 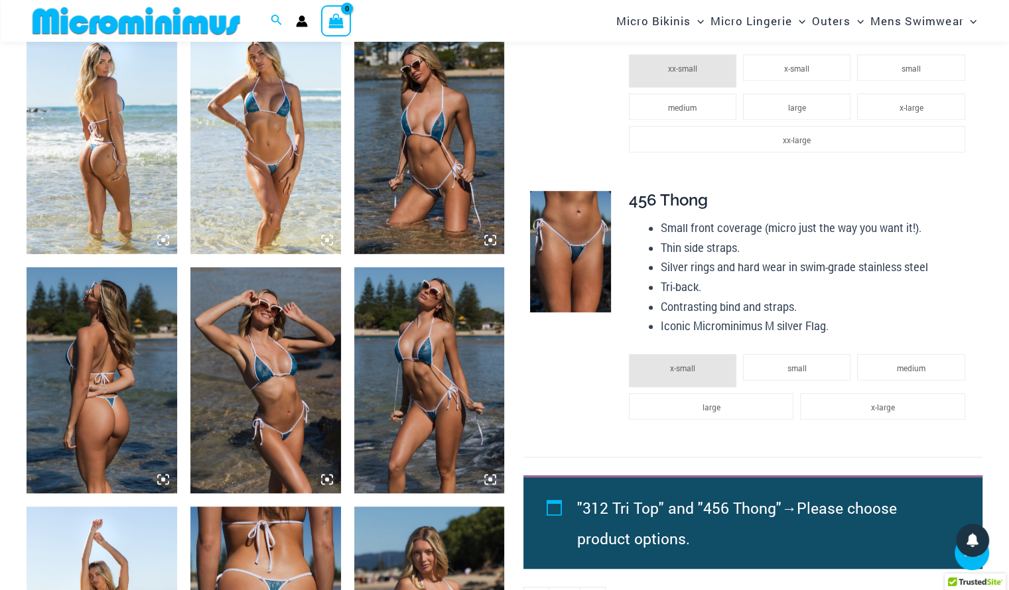 I want to click on li: Silver rings and hard wear in swim-grade stainless steel, so click(x=816, y=267).